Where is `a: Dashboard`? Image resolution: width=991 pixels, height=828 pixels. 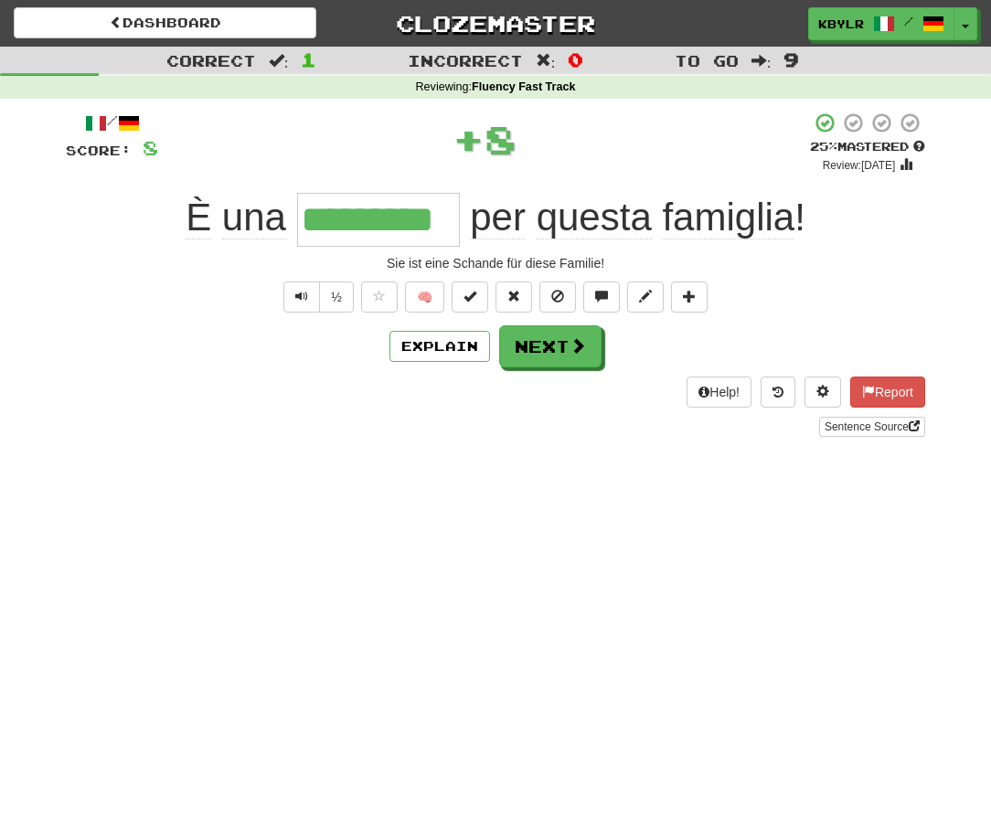
a: Dashboard is located at coordinates (165, 23).